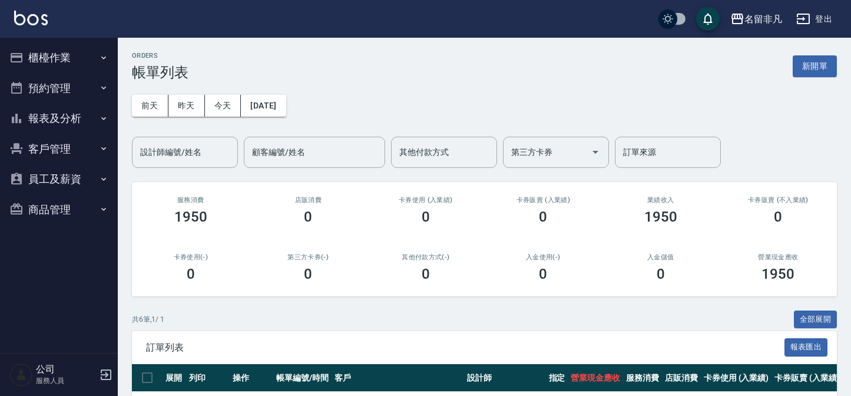  What do you see at coordinates (59, 88) in the screenshot?
I see `button: 預約管理` at bounding box center [59, 88].